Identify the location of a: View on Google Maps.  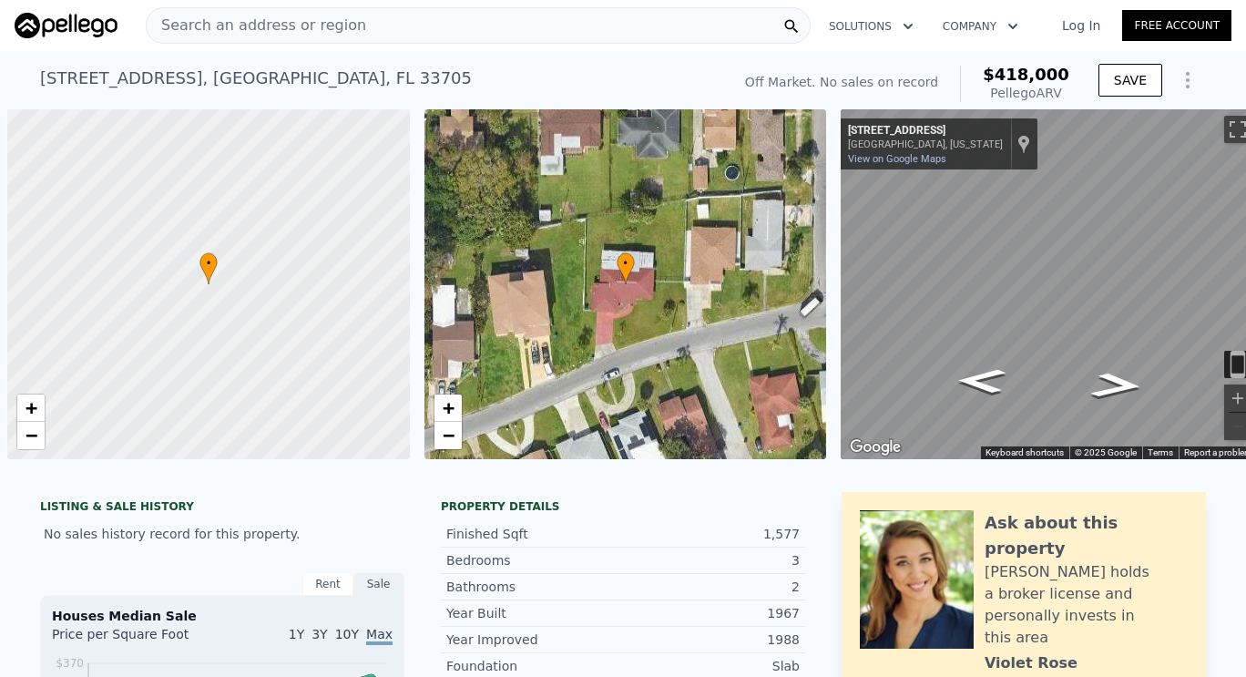
(897, 159).